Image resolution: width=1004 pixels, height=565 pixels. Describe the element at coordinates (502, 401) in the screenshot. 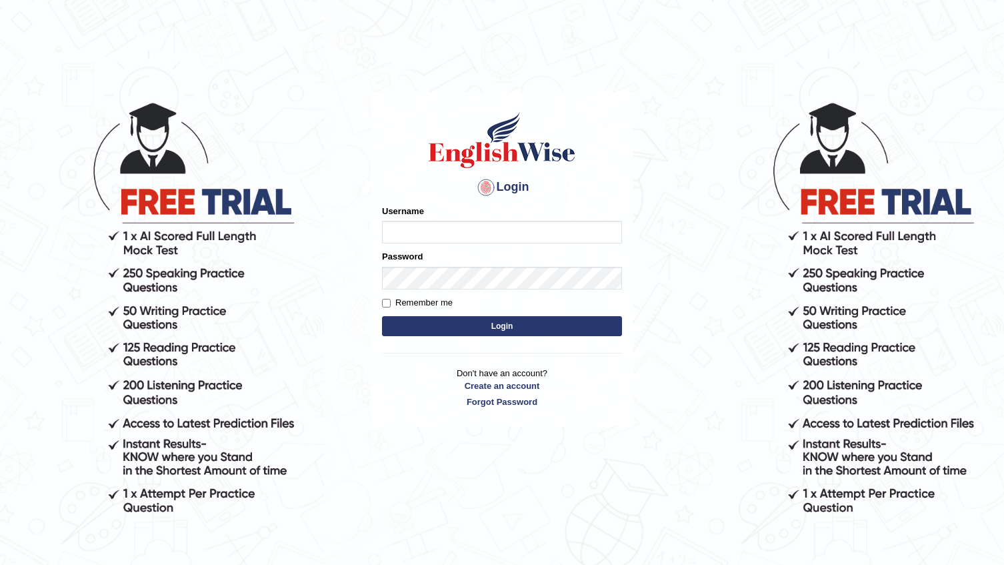

I see `a: Forgot Password` at that location.